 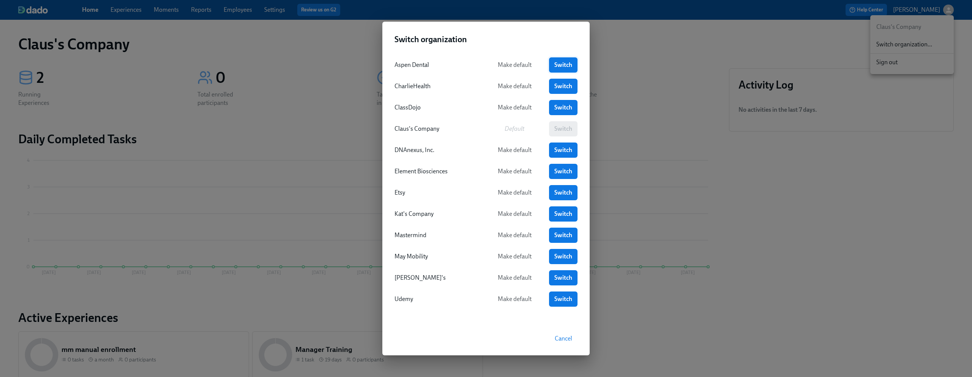 What do you see at coordinates (437, 214) in the screenshot?
I see `div: Kat's Company` at bounding box center [437, 214].